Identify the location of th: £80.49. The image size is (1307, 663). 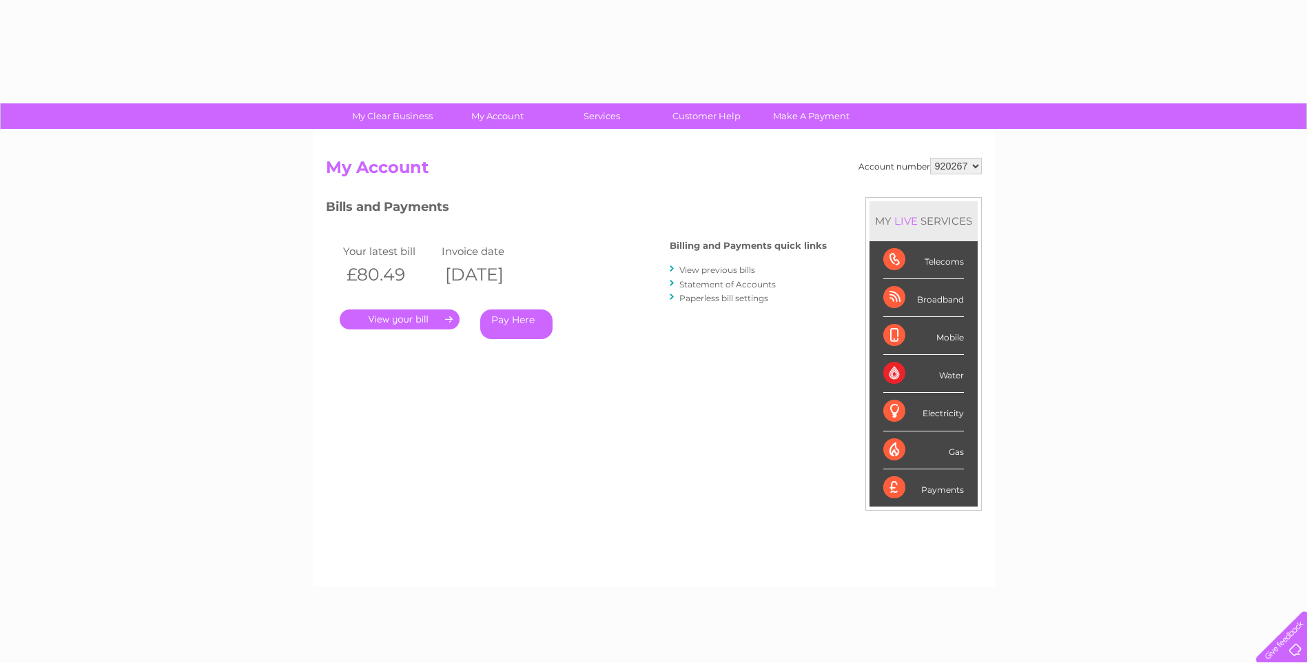
(389, 274).